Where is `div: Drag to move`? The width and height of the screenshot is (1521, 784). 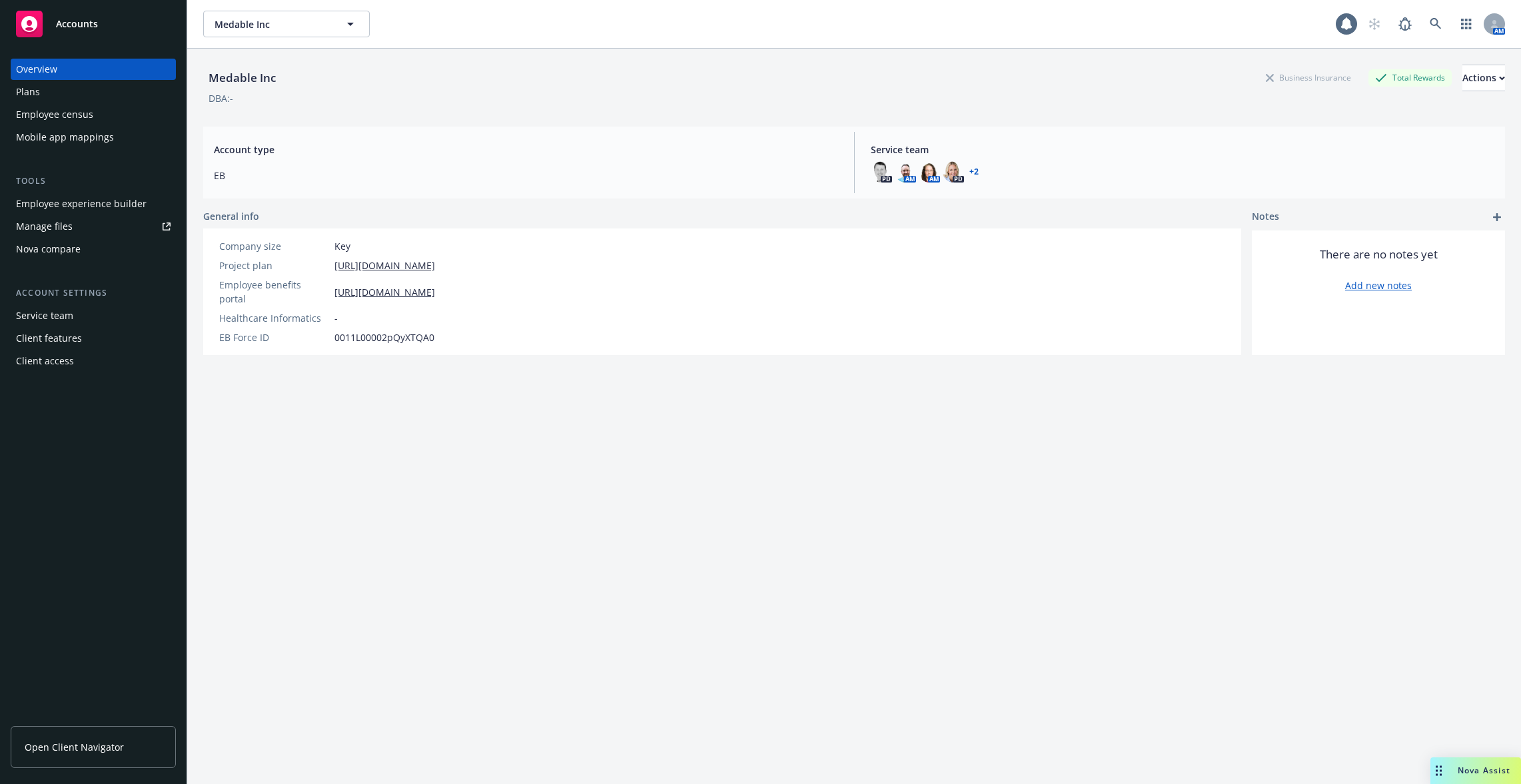
div: Drag to move is located at coordinates (1439, 770).